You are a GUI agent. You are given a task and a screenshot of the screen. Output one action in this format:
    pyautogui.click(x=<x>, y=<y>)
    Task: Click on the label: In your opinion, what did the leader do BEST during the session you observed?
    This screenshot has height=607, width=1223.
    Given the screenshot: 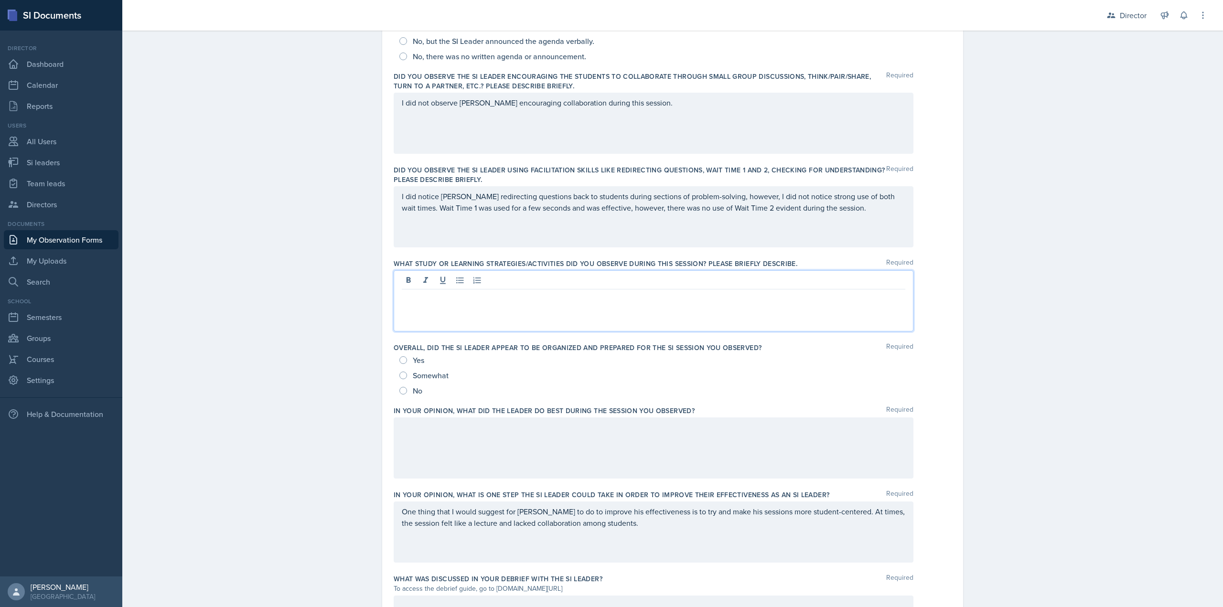 What is the action you would take?
    pyautogui.click(x=544, y=411)
    